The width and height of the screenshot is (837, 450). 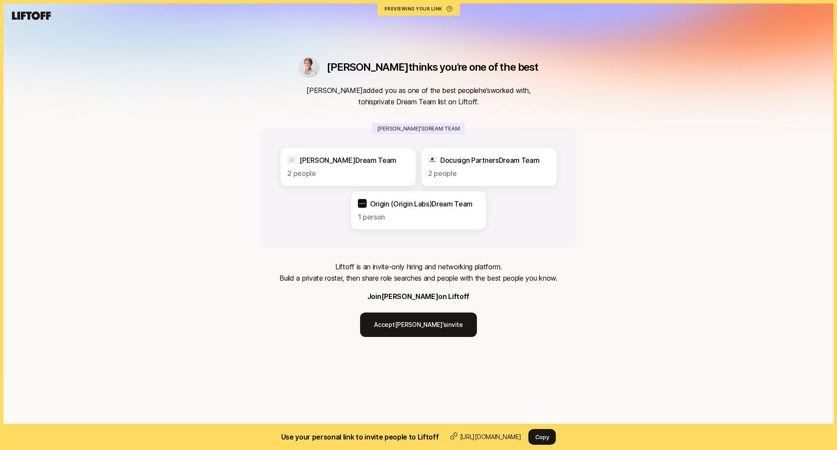 What do you see at coordinates (433, 160) in the screenshot?
I see `img: Docusign Partners` at bounding box center [433, 160].